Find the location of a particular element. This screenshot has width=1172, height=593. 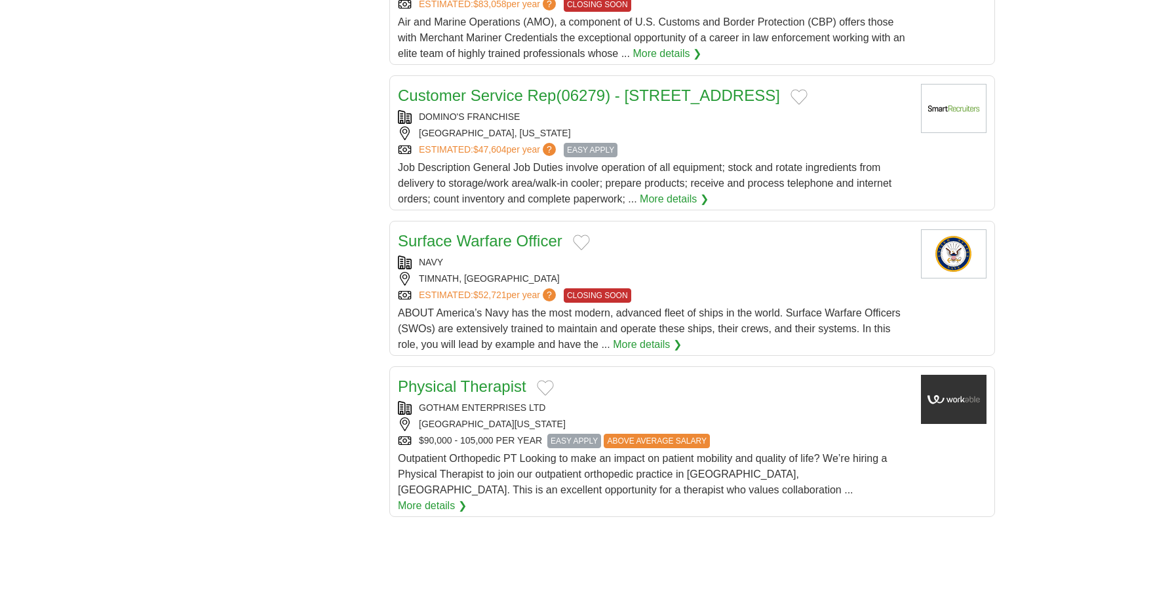

div: $90,000 - 105,000 PER YEAR is located at coordinates (654, 441).